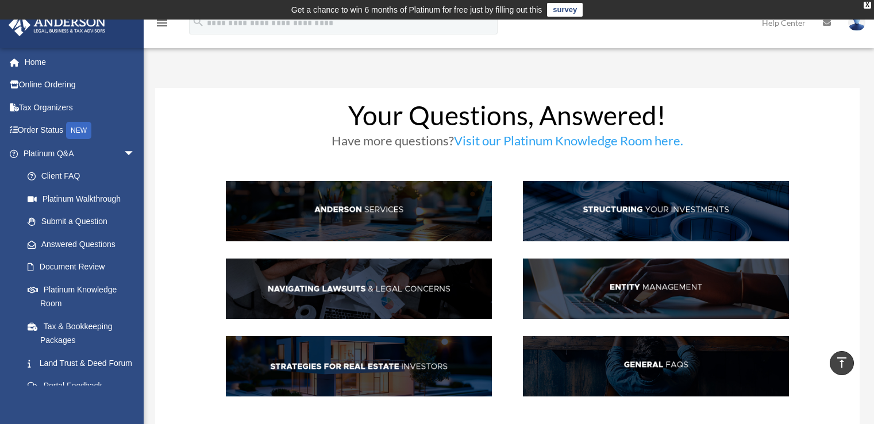 Image resolution: width=874 pixels, height=424 pixels. I want to click on a: Visit our Platinum Knowledge Room here., so click(569, 143).